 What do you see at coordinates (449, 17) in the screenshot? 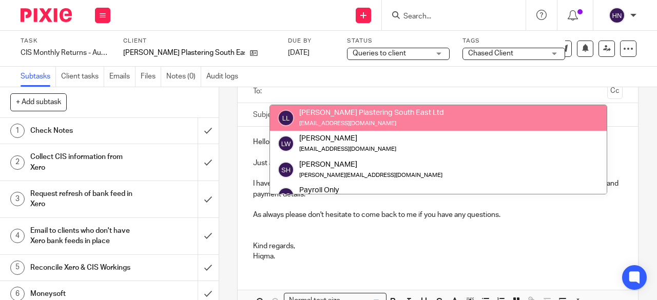
I see `input: Search` at bounding box center [449, 17].